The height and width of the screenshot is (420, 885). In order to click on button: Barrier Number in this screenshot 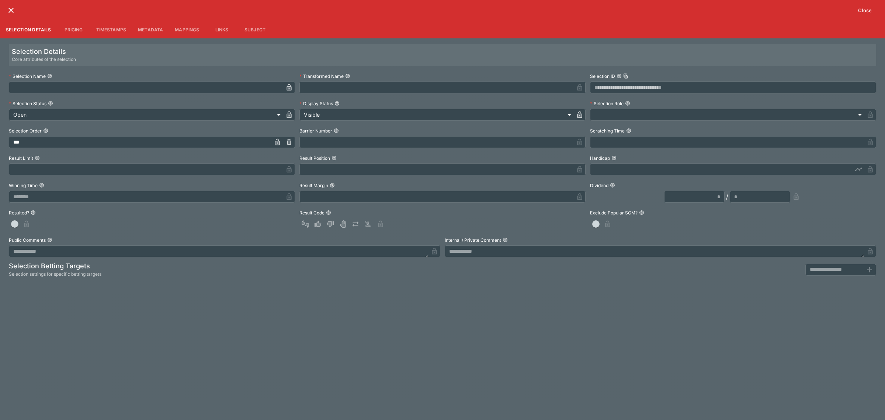, I will do `click(336, 131)`.